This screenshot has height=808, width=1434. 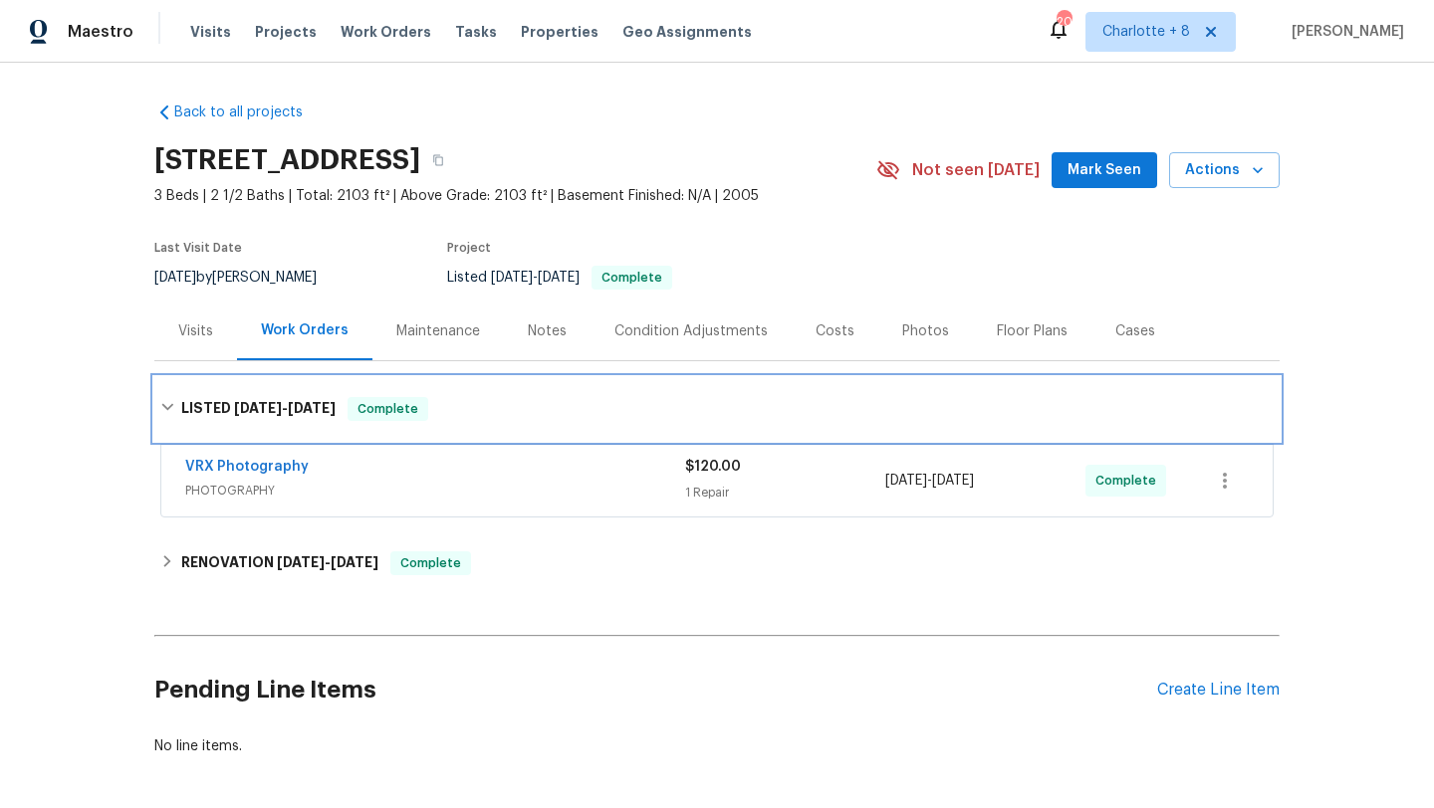 I want to click on span: Project, so click(x=469, y=248).